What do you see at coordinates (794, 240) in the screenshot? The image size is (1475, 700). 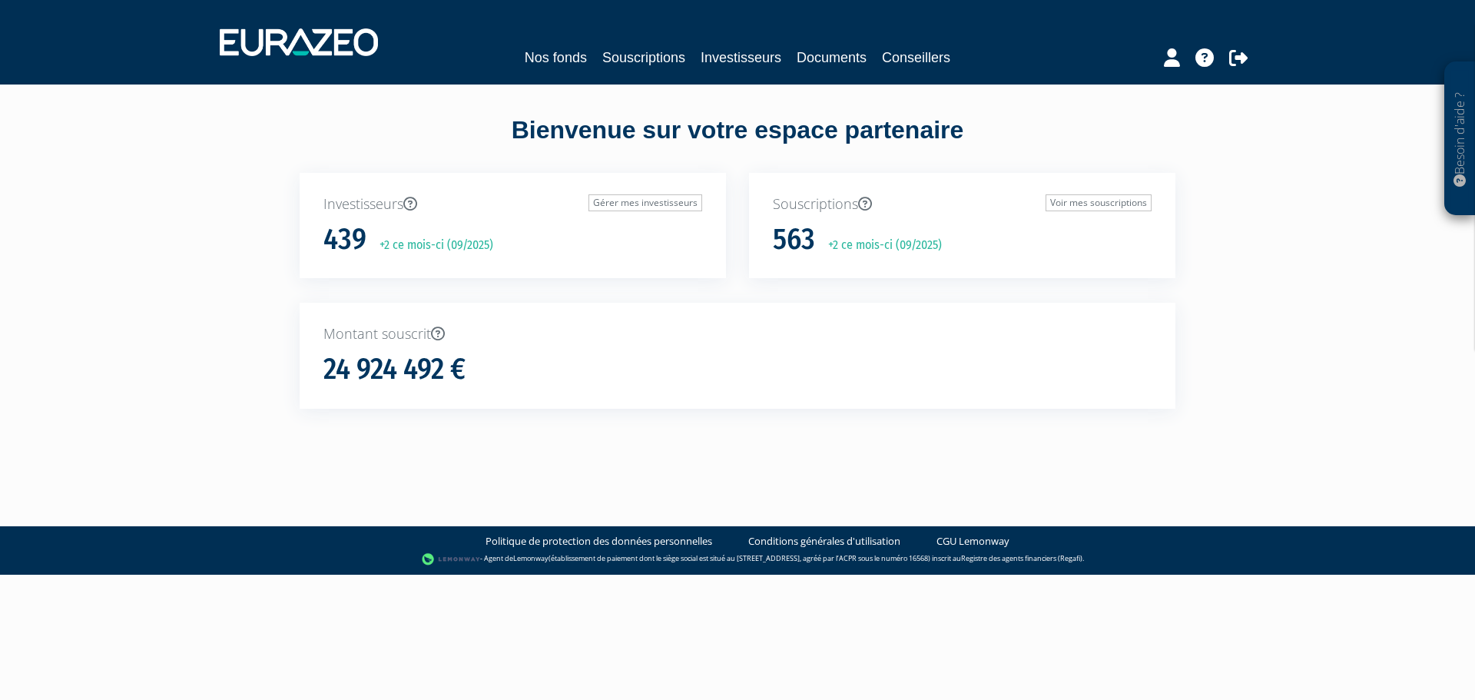 I see `h1: 563` at bounding box center [794, 240].